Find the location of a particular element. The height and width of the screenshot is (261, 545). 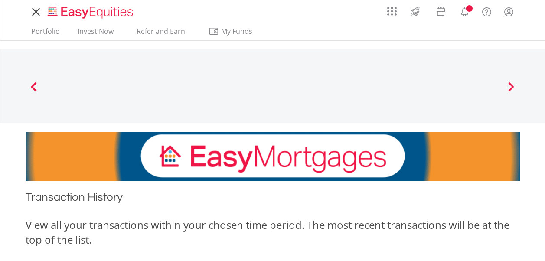

h1: Transaction History is located at coordinates (273, 199).